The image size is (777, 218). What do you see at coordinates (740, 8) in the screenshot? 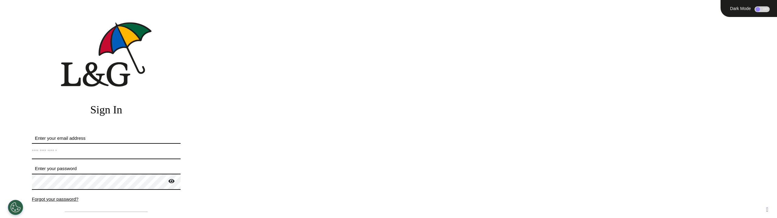
I see `div: Dark Mode` at bounding box center [740, 8].